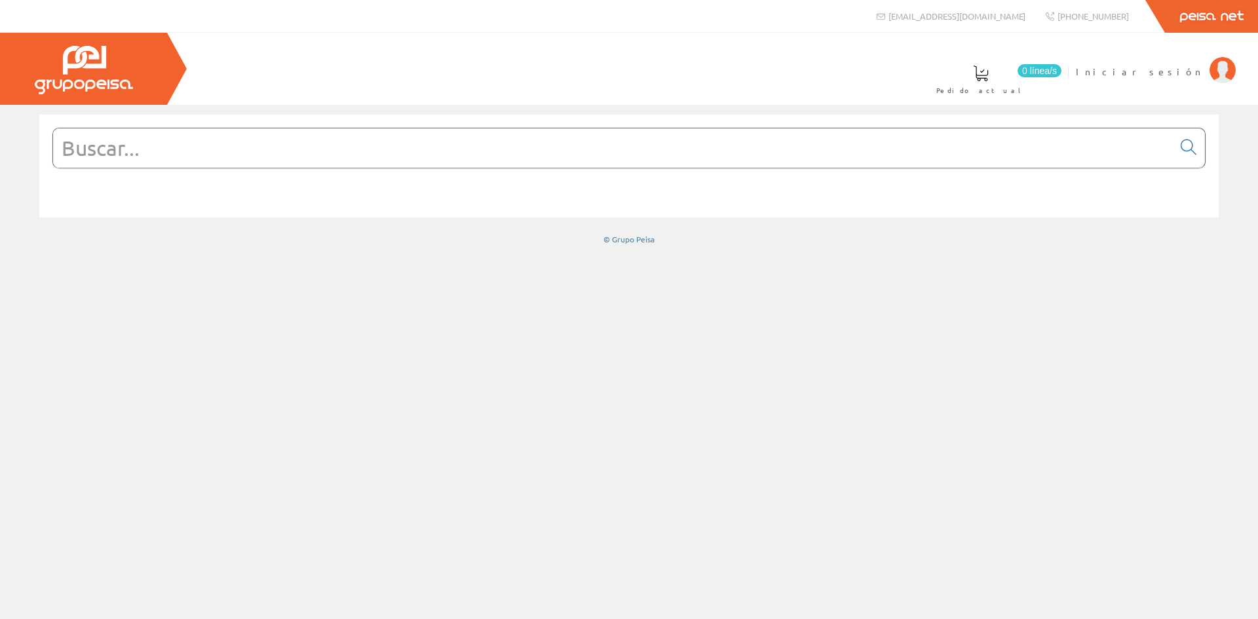 The width and height of the screenshot is (1258, 619). What do you see at coordinates (1039, 71) in the screenshot?
I see `span: 0 línea/s` at bounding box center [1039, 71].